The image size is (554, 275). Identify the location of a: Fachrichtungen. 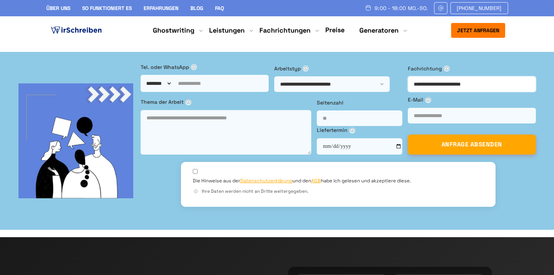
(285, 30).